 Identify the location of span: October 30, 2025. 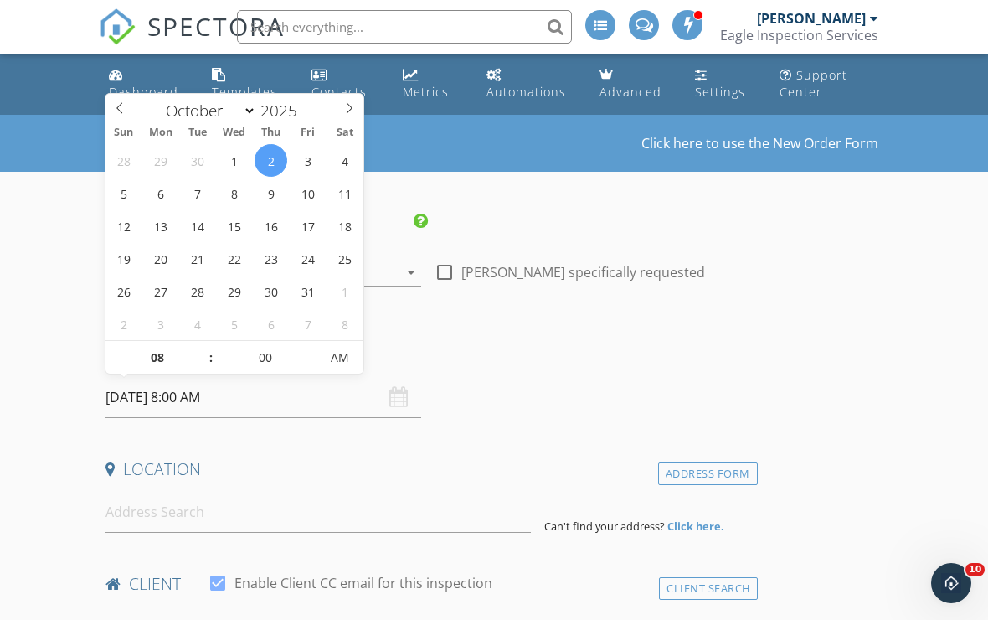
(271, 291).